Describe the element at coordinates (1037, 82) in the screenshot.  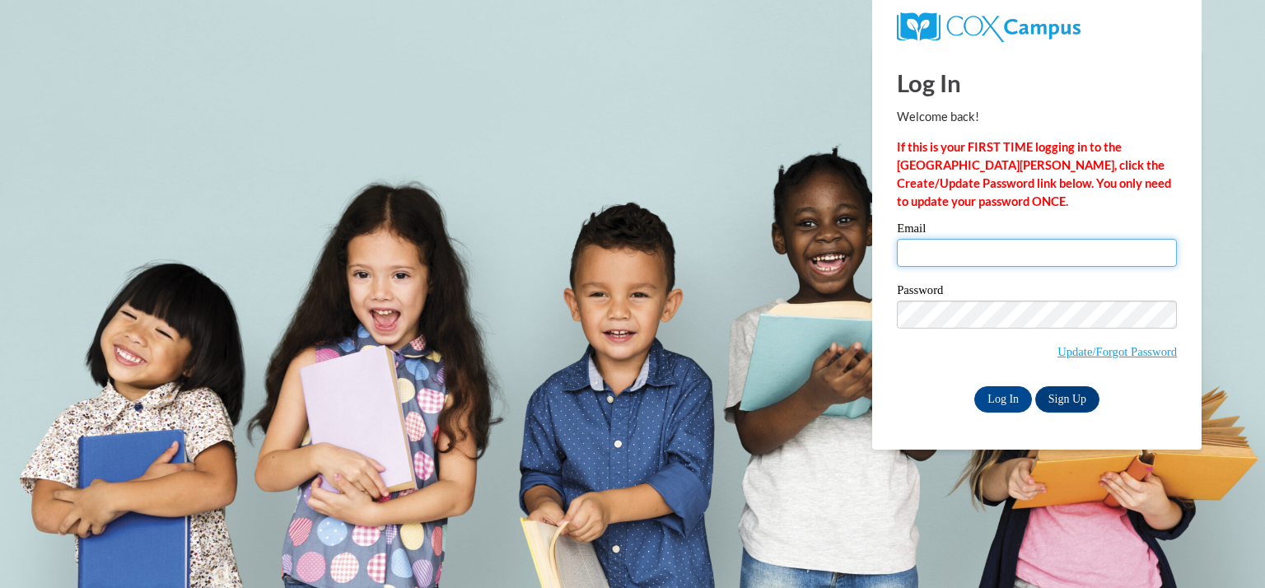
I see `h1: Log In` at that location.